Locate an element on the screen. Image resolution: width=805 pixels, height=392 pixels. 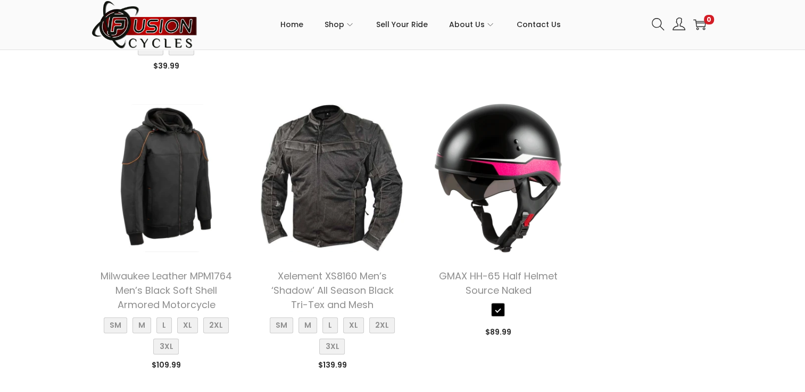
span: Sell Your Ride is located at coordinates (401, 24).